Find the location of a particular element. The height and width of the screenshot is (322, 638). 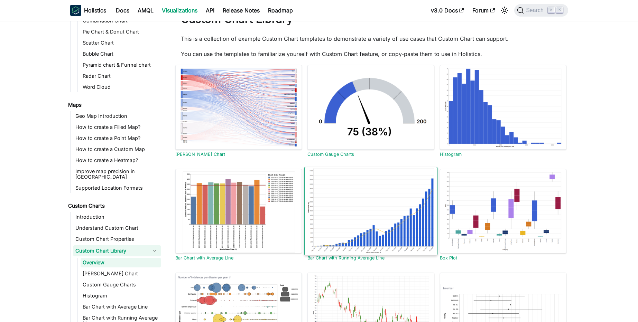

a: AMQL is located at coordinates (146, 10).